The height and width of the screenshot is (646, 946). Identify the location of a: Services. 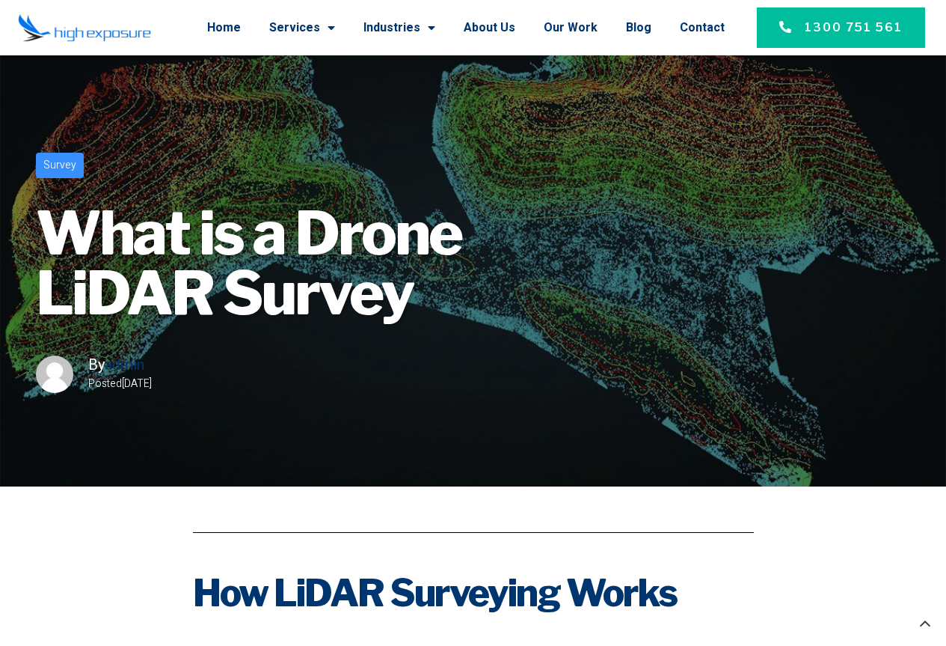
(302, 28).